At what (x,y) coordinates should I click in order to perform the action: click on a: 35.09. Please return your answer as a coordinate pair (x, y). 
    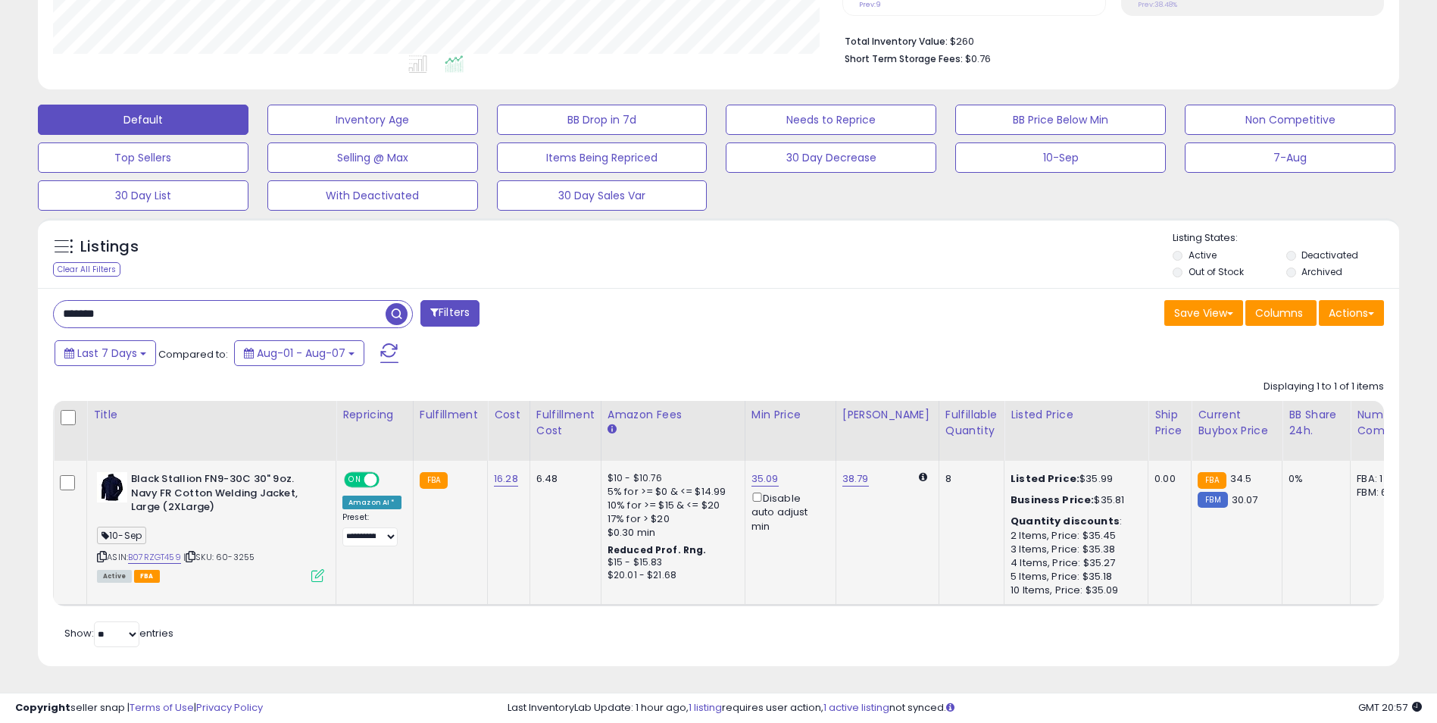
    Looking at the image, I should click on (765, 479).